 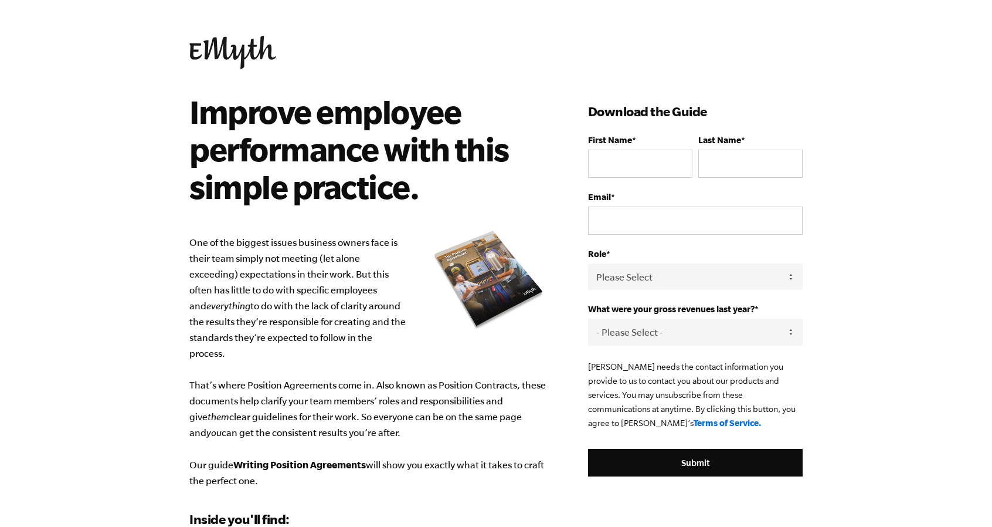 I want to click on span: Email, so click(x=599, y=196).